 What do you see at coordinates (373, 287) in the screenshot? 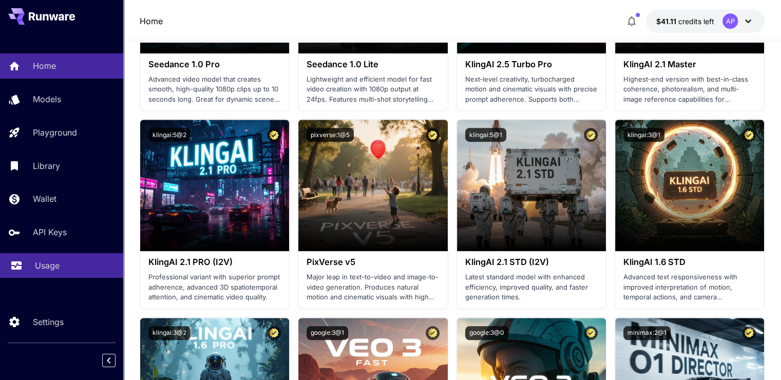
I see `p: Major leap in text-to-video and image-to-video generation. Produces natural motion and cinematic ...` at bounding box center [373, 287].